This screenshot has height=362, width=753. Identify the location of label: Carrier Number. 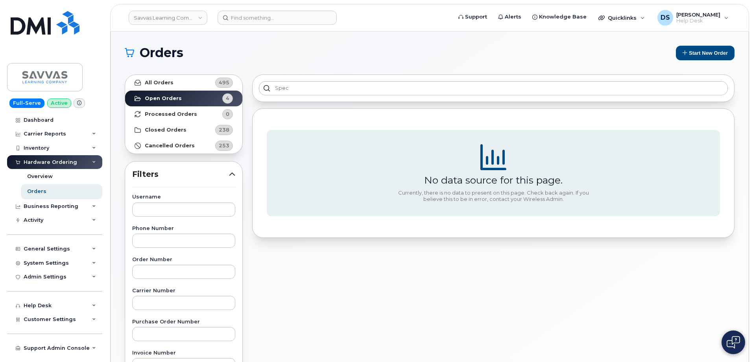
(184, 290).